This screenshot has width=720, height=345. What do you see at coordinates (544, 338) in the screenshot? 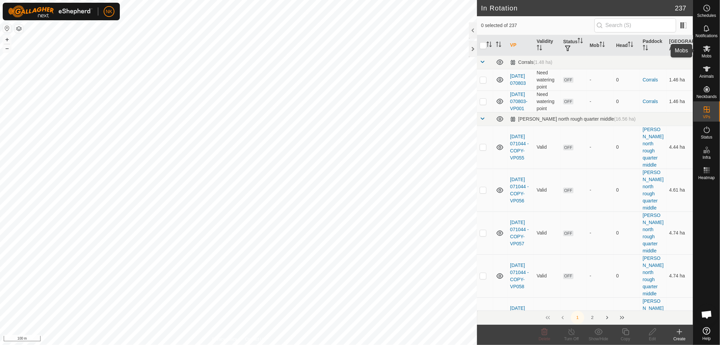
I see `span: Delete` at bounding box center [544, 338].